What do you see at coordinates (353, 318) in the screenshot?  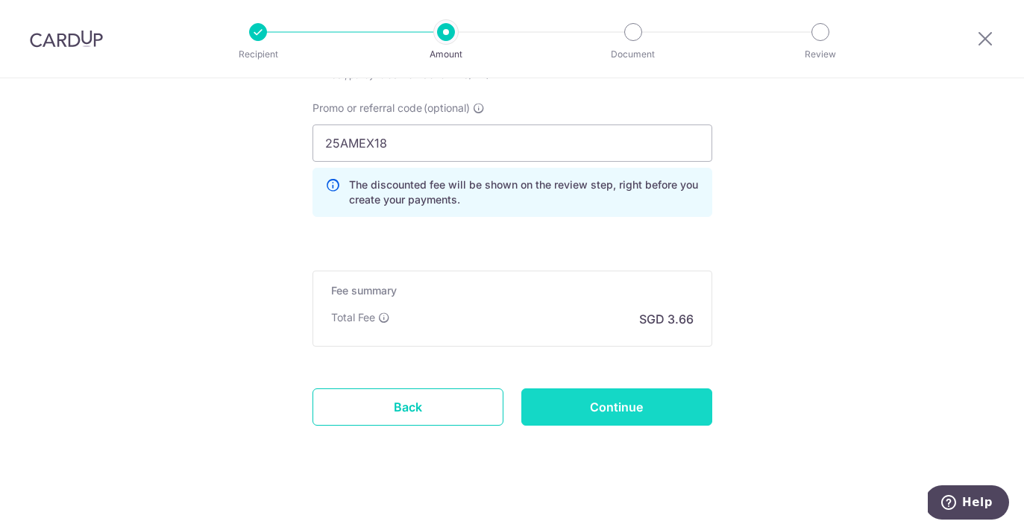 I see `p: Total Fee` at bounding box center [353, 318].